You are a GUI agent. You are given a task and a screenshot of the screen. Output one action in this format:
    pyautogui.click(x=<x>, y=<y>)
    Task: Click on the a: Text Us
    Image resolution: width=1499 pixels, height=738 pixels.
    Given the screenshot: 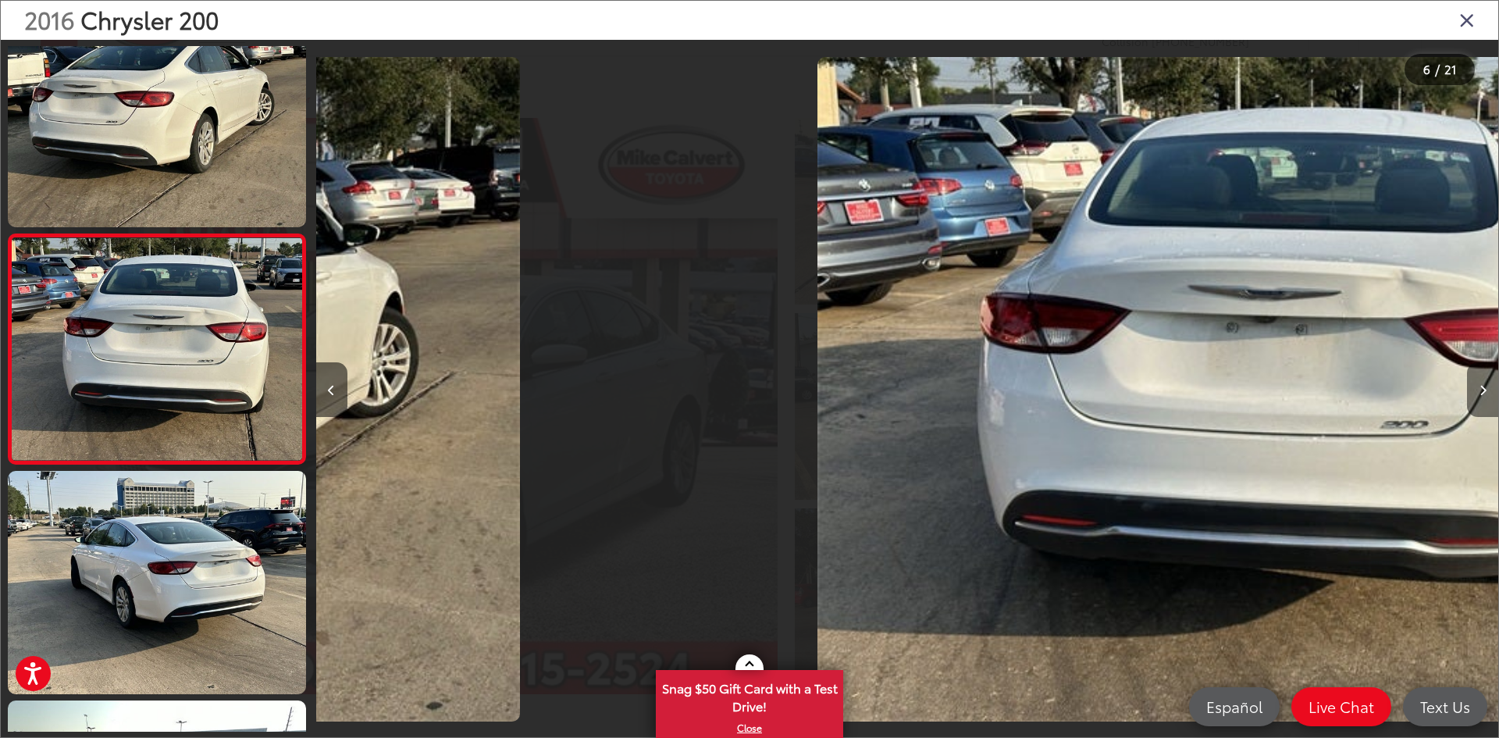 What is the action you would take?
    pyautogui.click(x=1445, y=707)
    